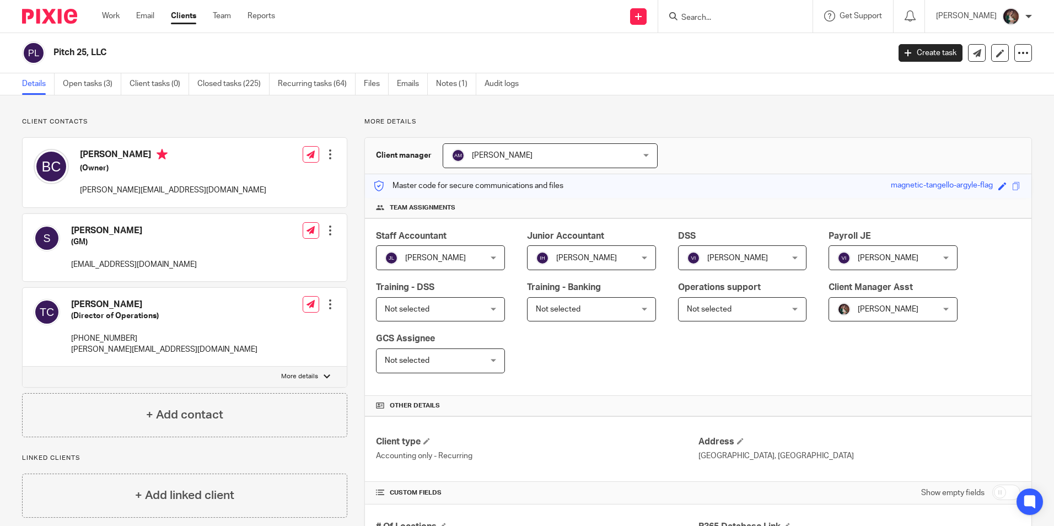 The height and width of the screenshot is (526, 1054). Describe the element at coordinates (92, 84) in the screenshot. I see `a: Open tasks (3)` at that location.